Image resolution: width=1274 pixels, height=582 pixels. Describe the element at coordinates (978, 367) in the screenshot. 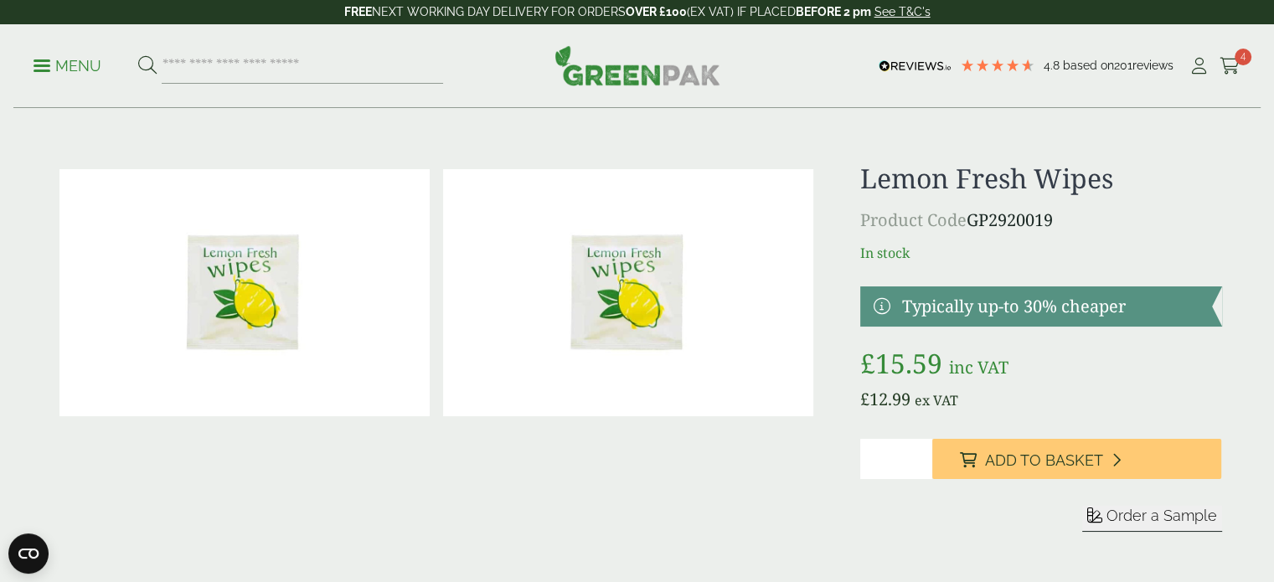

I see `span: inc VAT` at that location.